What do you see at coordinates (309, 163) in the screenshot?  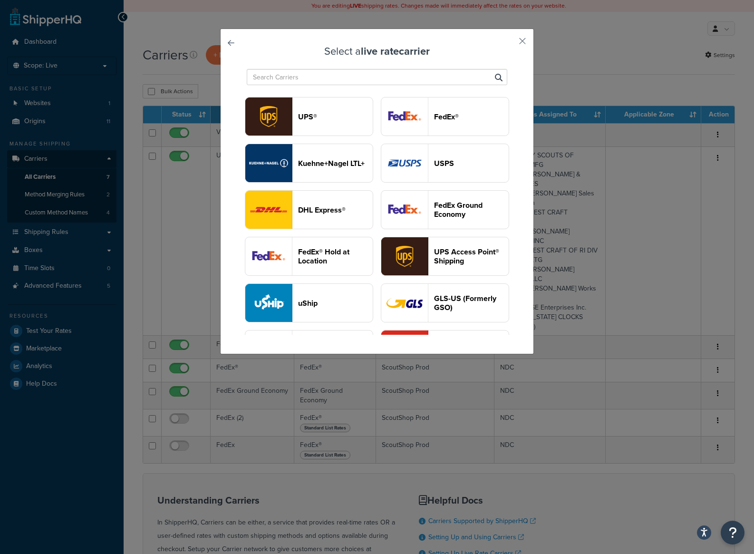 I see `button: reTransFreight logoKuehne+Nagel LTL+` at bounding box center [309, 163].